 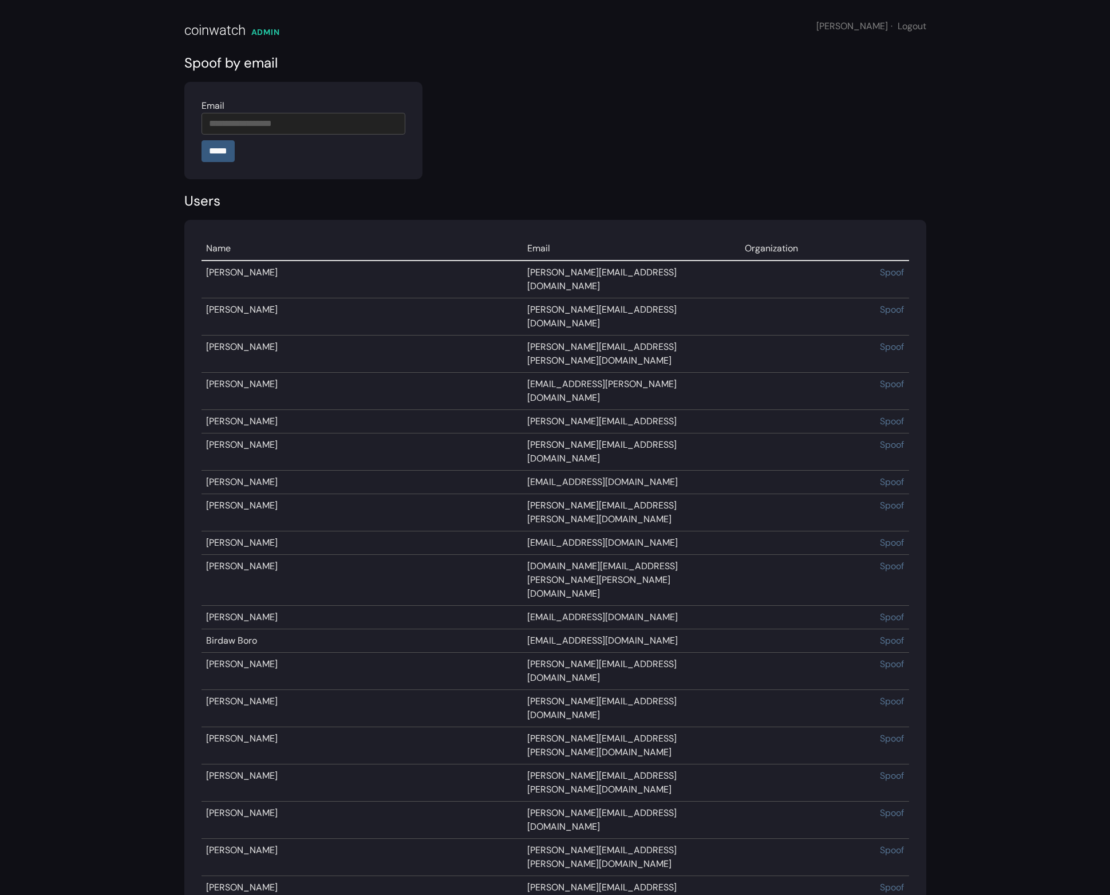 What do you see at coordinates (555, 201) in the screenshot?
I see `div: Users` at bounding box center [555, 201].